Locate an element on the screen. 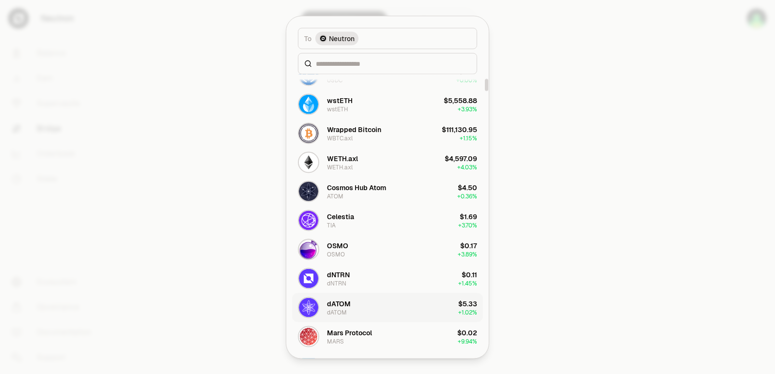  div: $0.01 is located at coordinates (468, 362).